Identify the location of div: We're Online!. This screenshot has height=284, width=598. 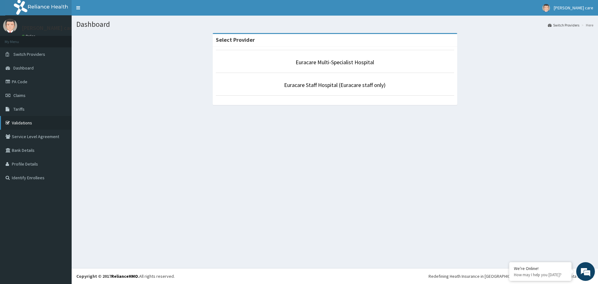
(541, 268).